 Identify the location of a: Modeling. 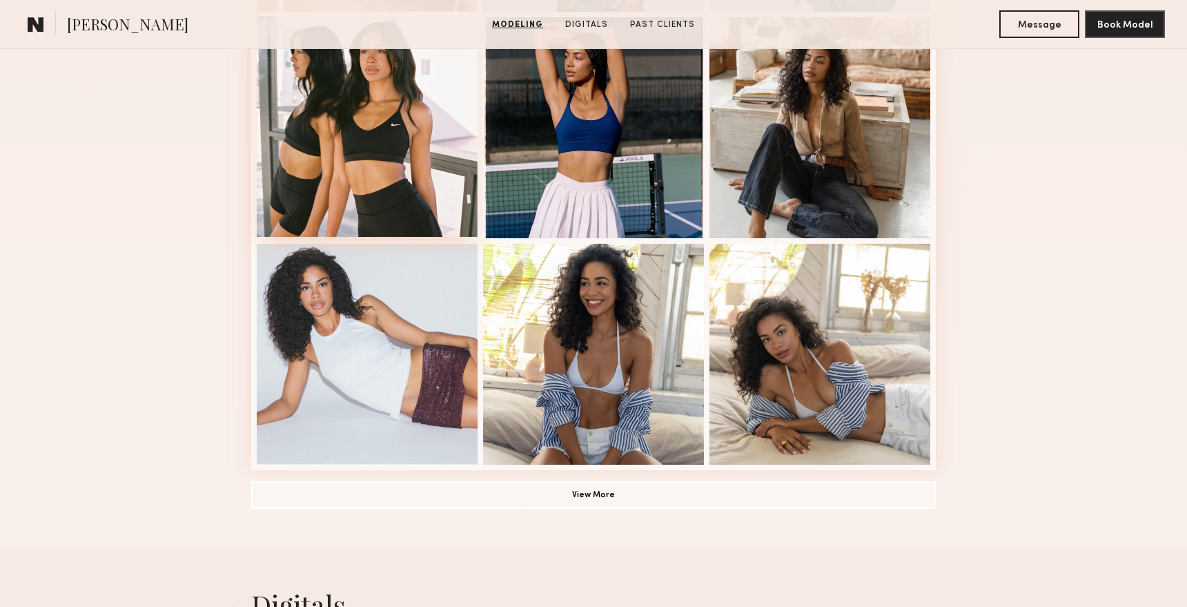
(518, 25).